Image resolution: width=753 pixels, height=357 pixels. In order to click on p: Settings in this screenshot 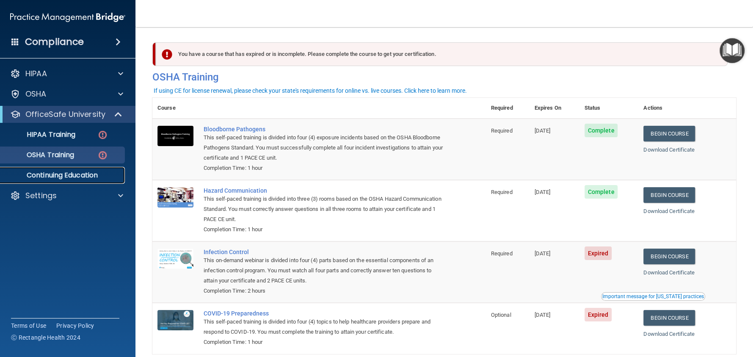, I will do `click(41, 195)`.